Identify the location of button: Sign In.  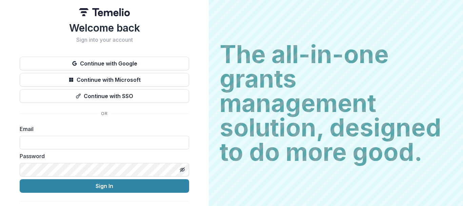
(104, 186).